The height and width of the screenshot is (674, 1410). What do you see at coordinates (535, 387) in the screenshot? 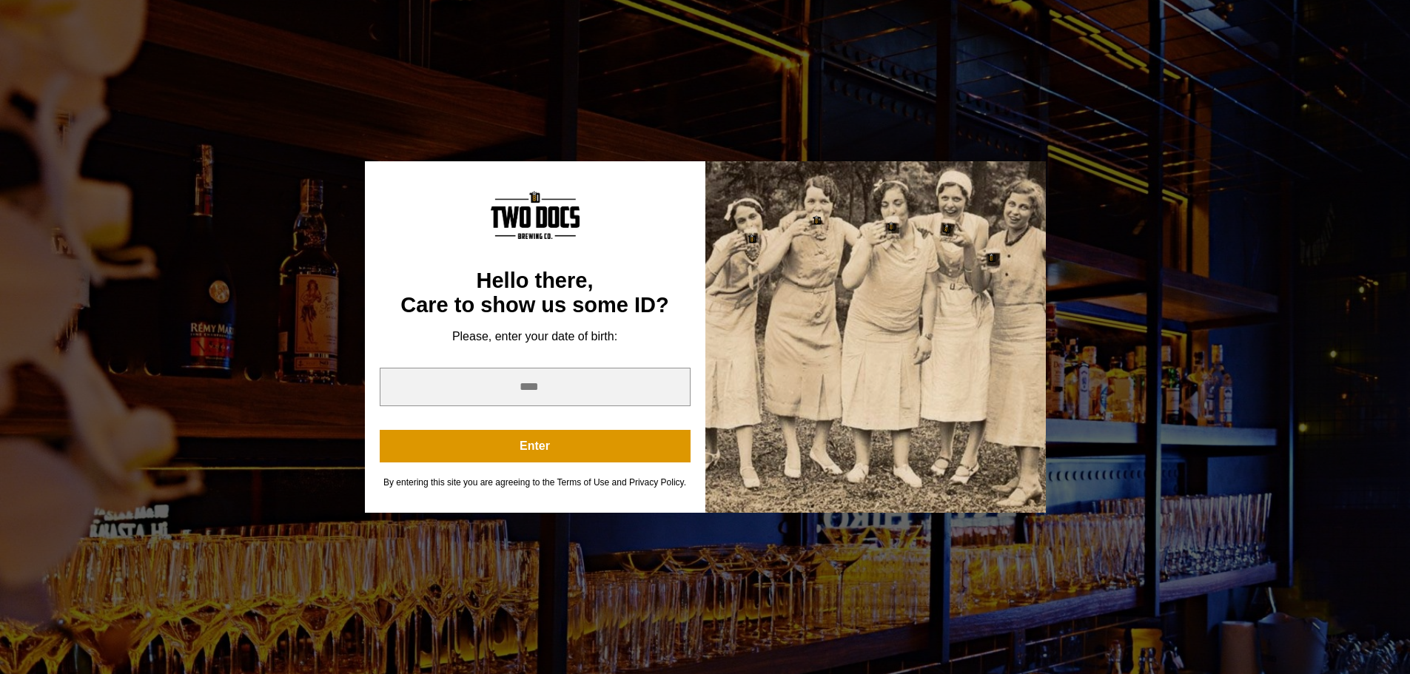
I see `input: year` at bounding box center [535, 387].